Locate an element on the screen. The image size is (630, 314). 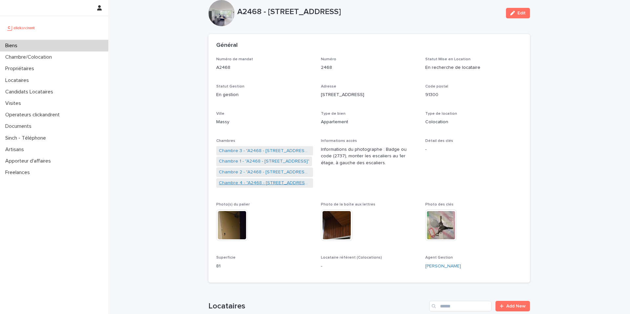
div: Search is located at coordinates (460, 306).